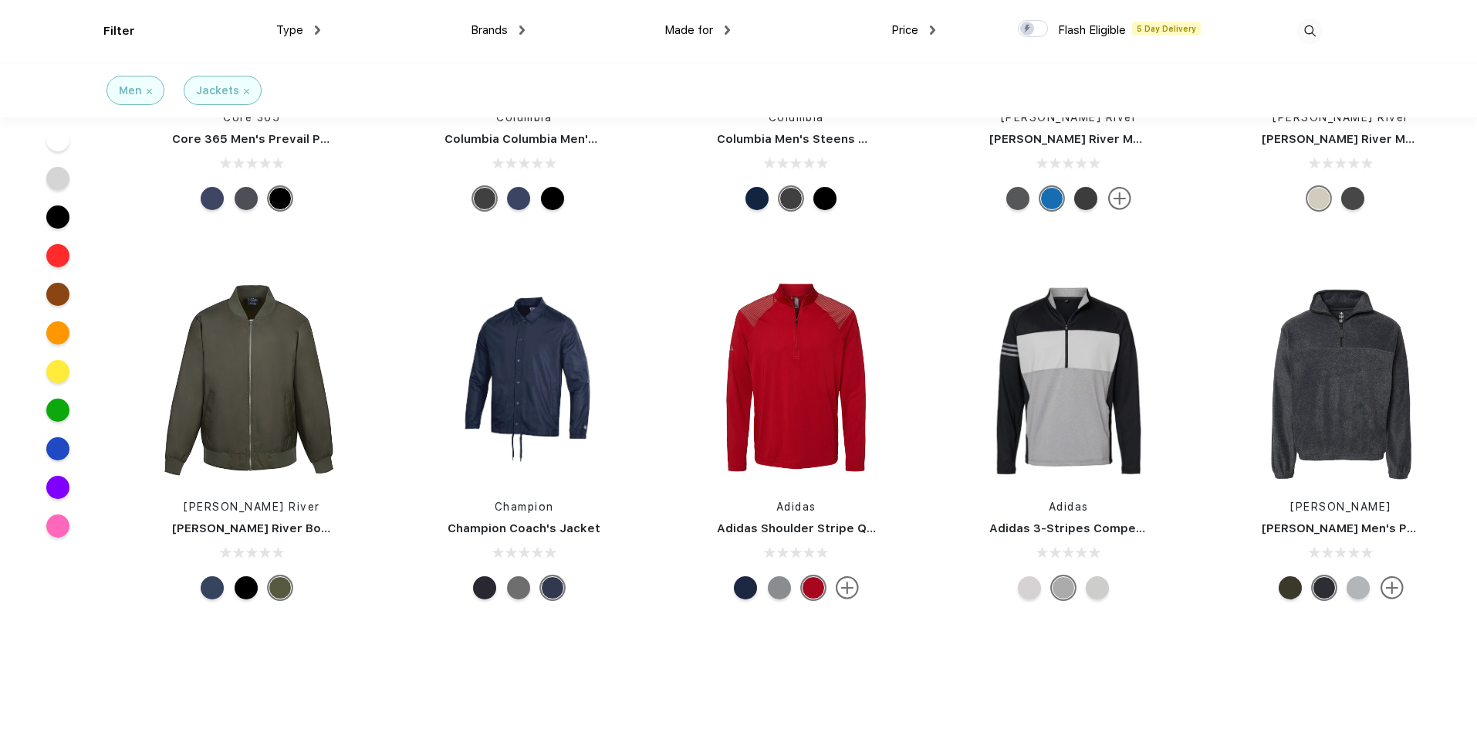 This screenshot has width=1477, height=740. What do you see at coordinates (524, 506) in the screenshot?
I see `a: Champion` at bounding box center [524, 506].